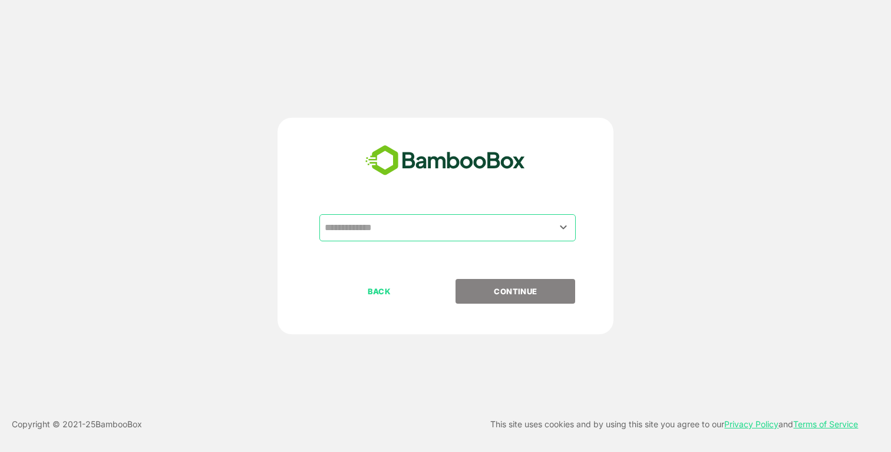 The width and height of the screenshot is (891, 452). Describe the element at coordinates (674, 425) in the screenshot. I see `p: This site uses cookies and by using this site you agree to our and` at that location.